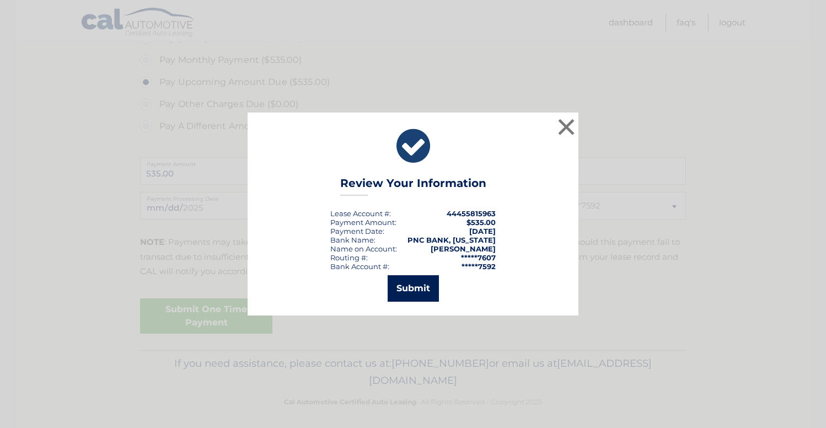 This screenshot has height=428, width=826. I want to click on div: Routing #:, so click(349, 258).